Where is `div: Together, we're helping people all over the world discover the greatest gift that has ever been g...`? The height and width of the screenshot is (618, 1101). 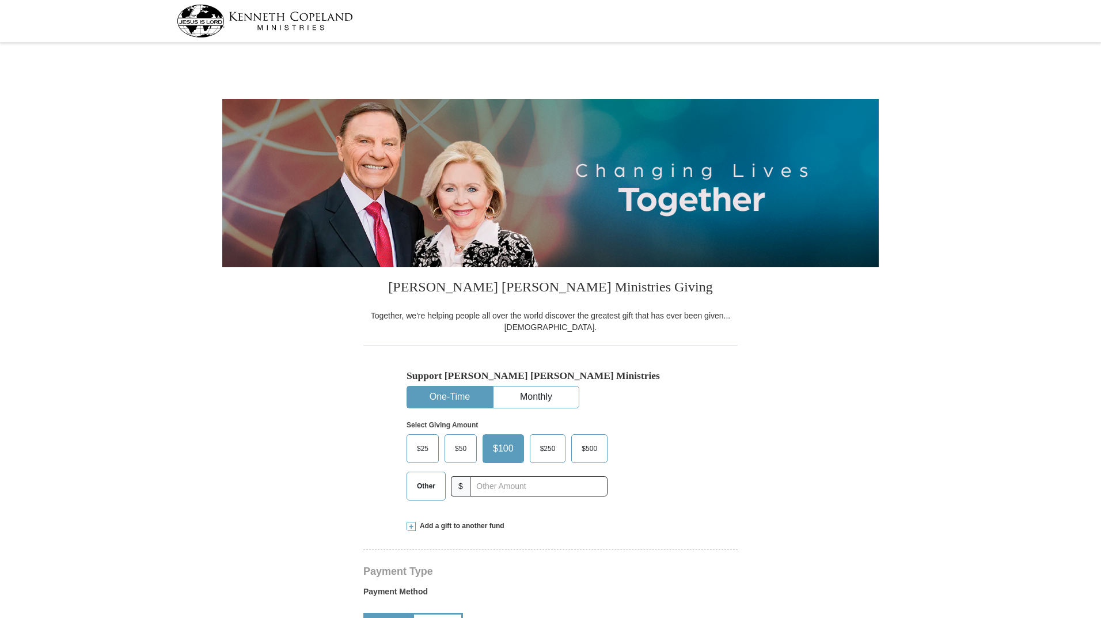
div: Together, we're helping people all over the world discover the greatest gift that has ever been g... is located at coordinates (551, 321).